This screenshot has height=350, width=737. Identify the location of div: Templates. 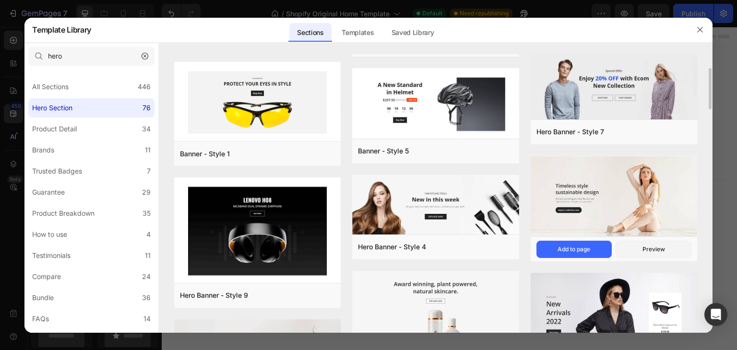
(357, 33).